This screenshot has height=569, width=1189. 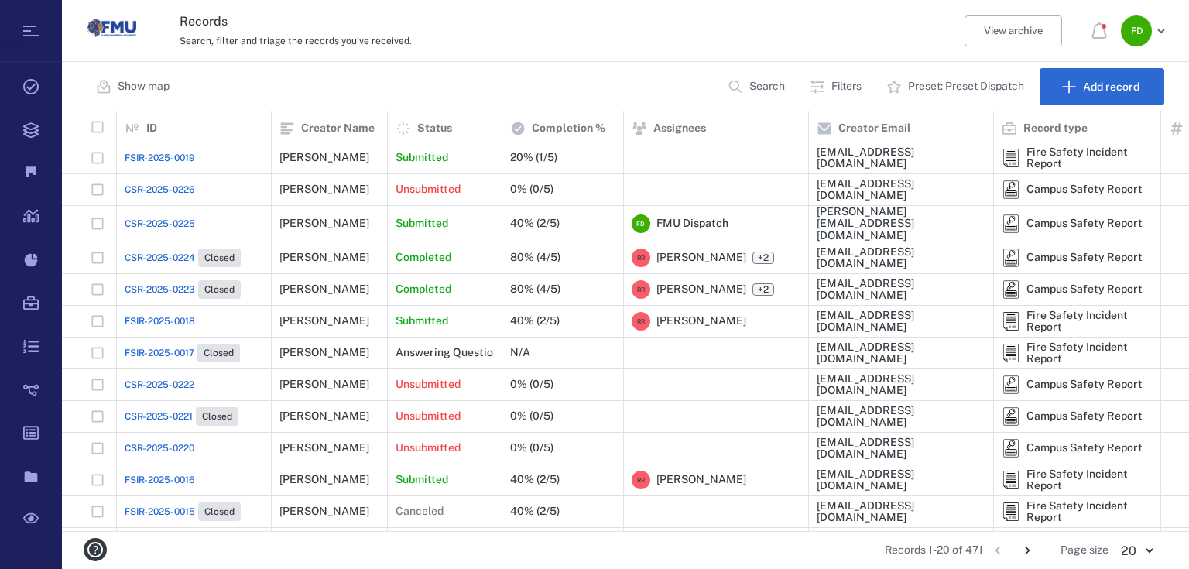 I want to click on span: CSR-2025-0225, so click(x=159, y=224).